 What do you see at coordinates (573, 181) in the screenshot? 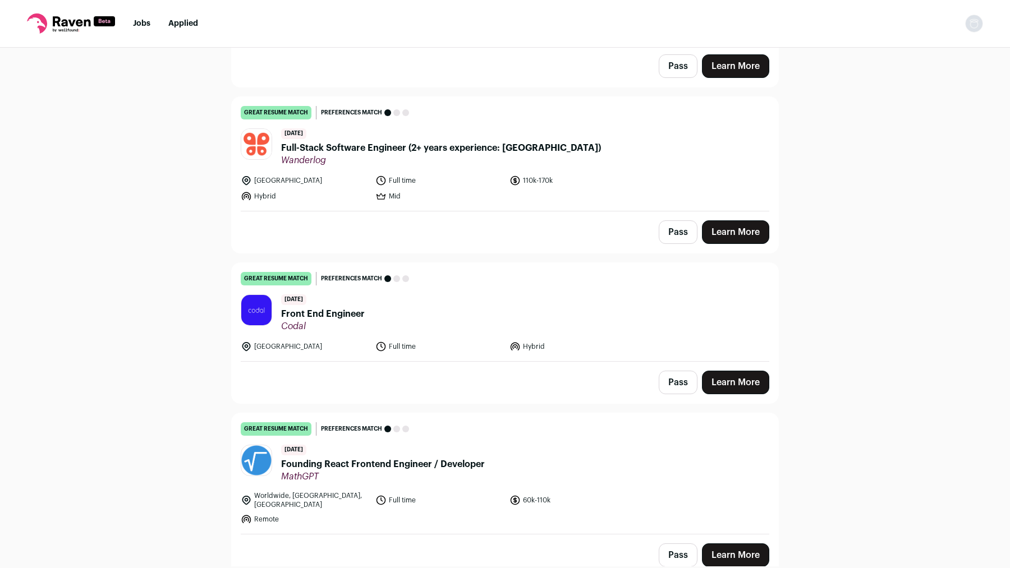
I see `li: 110k-170k` at bounding box center [573, 181].